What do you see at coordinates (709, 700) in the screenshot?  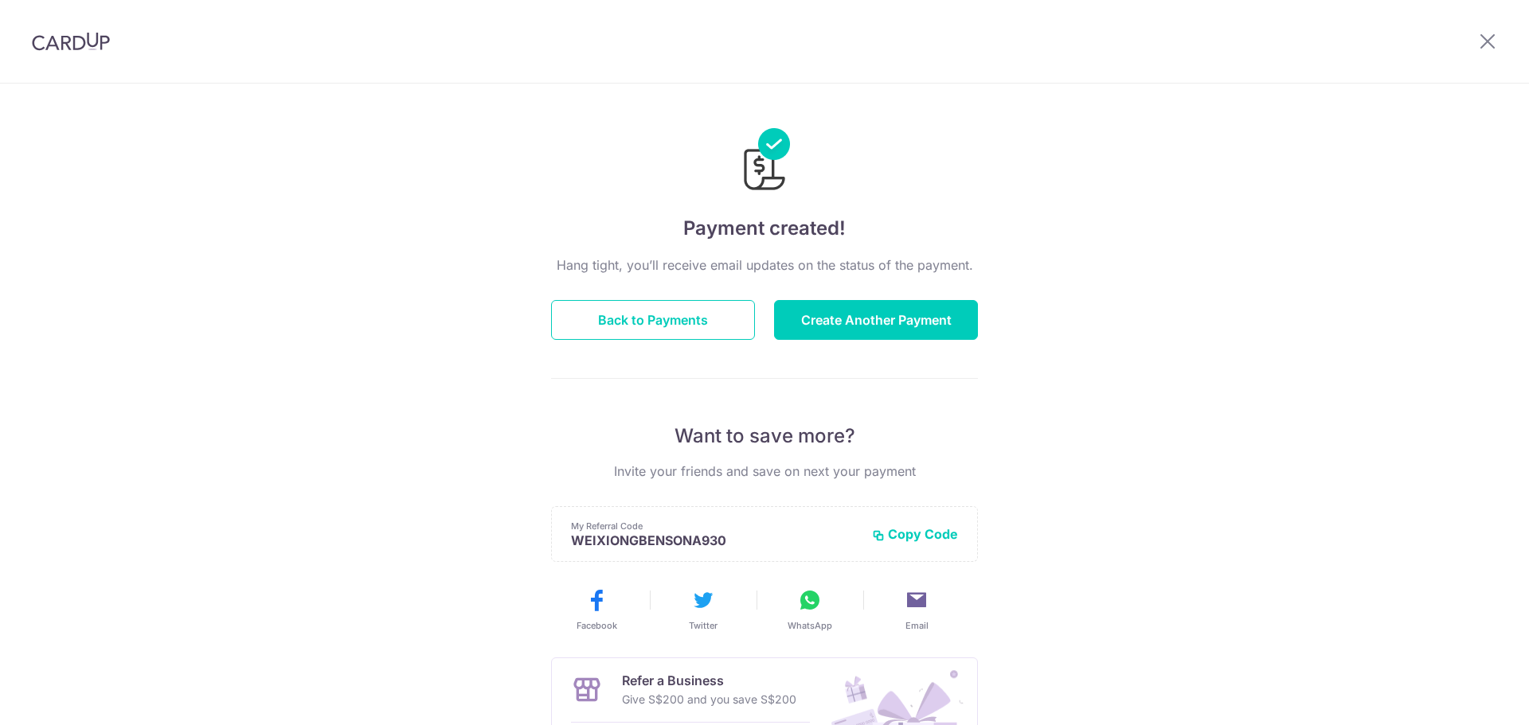 I see `p: Give S$200 and you save S$200` at bounding box center [709, 700].